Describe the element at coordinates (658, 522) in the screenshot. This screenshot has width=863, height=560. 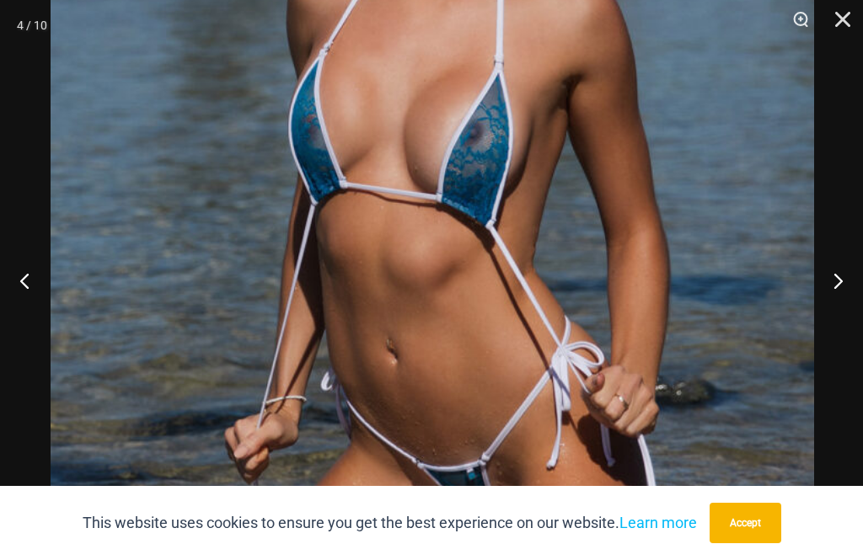
I see `a: Learn more` at that location.